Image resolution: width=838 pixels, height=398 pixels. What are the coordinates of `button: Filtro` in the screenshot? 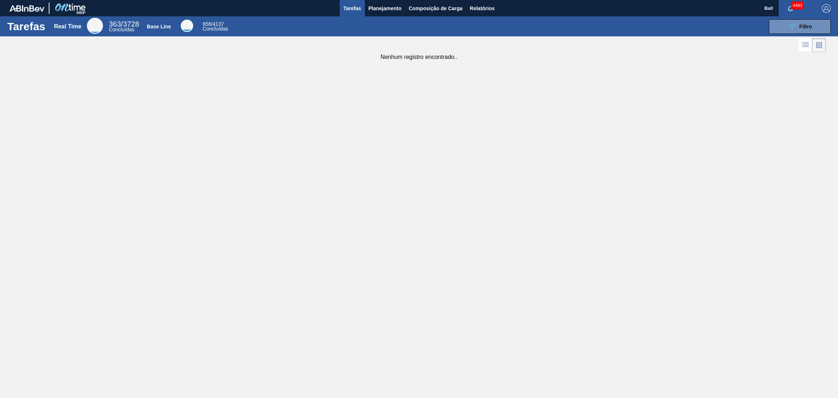 It's located at (800, 27).